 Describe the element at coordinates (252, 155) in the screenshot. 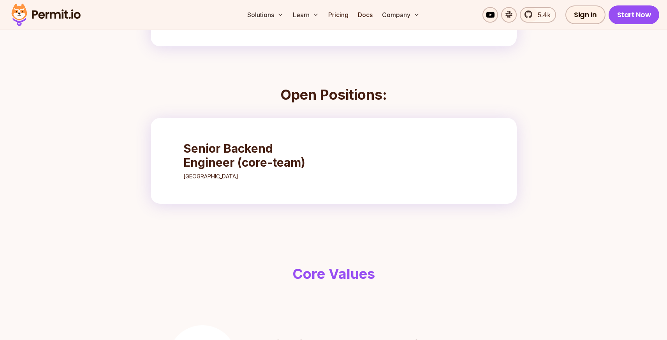

I see `h3: Senior Backend Engineer (core-team)` at that location.